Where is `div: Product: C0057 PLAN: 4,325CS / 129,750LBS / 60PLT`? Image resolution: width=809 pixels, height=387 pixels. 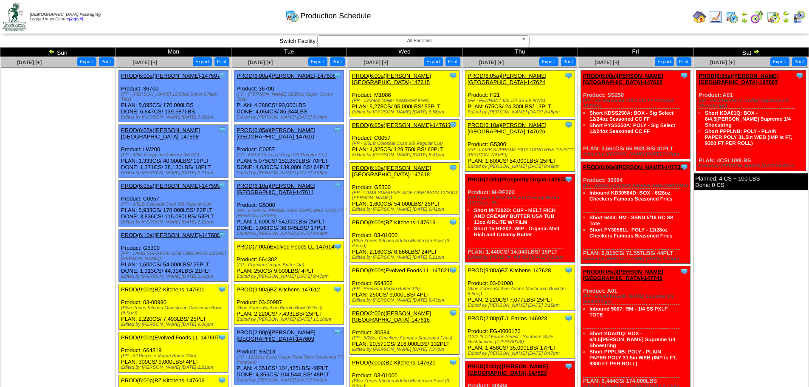 div: Product: C0057 PLAN: 4,325CS / 129,750LBS / 60PLT is located at coordinates (405, 140).